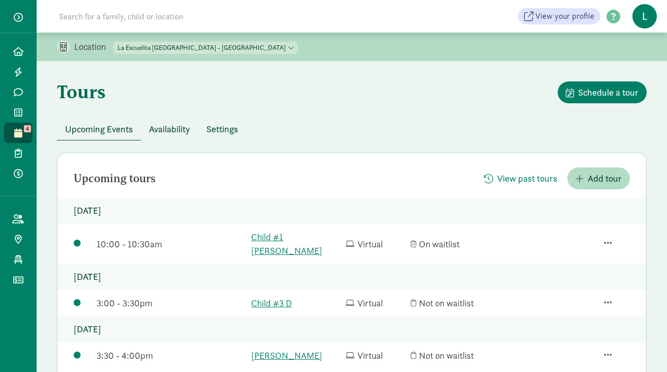 The height and width of the screenshot is (372, 667). What do you see at coordinates (81, 92) in the screenshot?
I see `h1: Tours` at bounding box center [81, 92].